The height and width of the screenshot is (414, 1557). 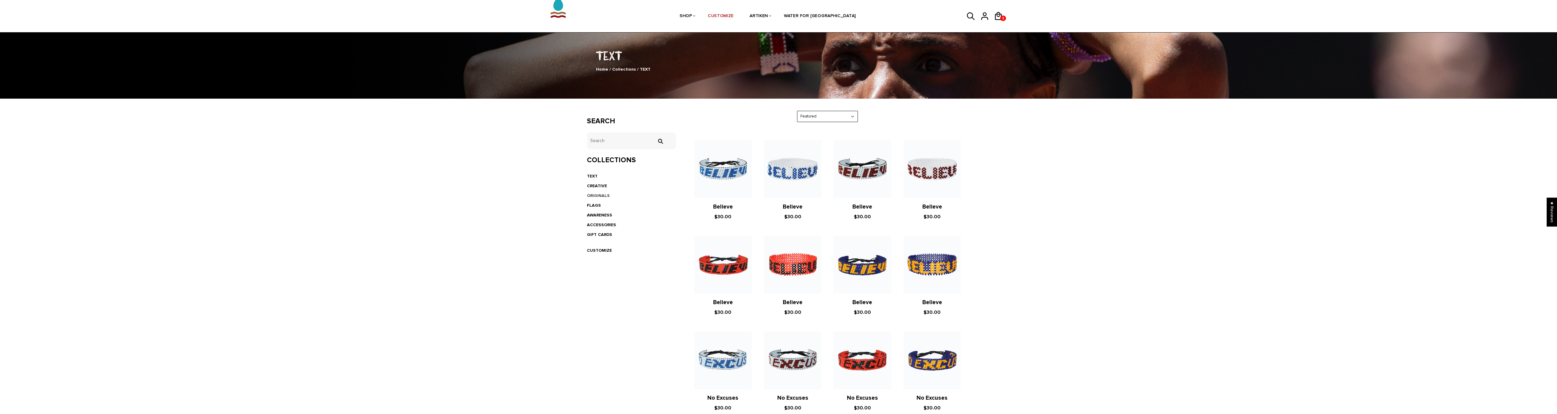 I want to click on span: TEXT, so click(x=645, y=69).